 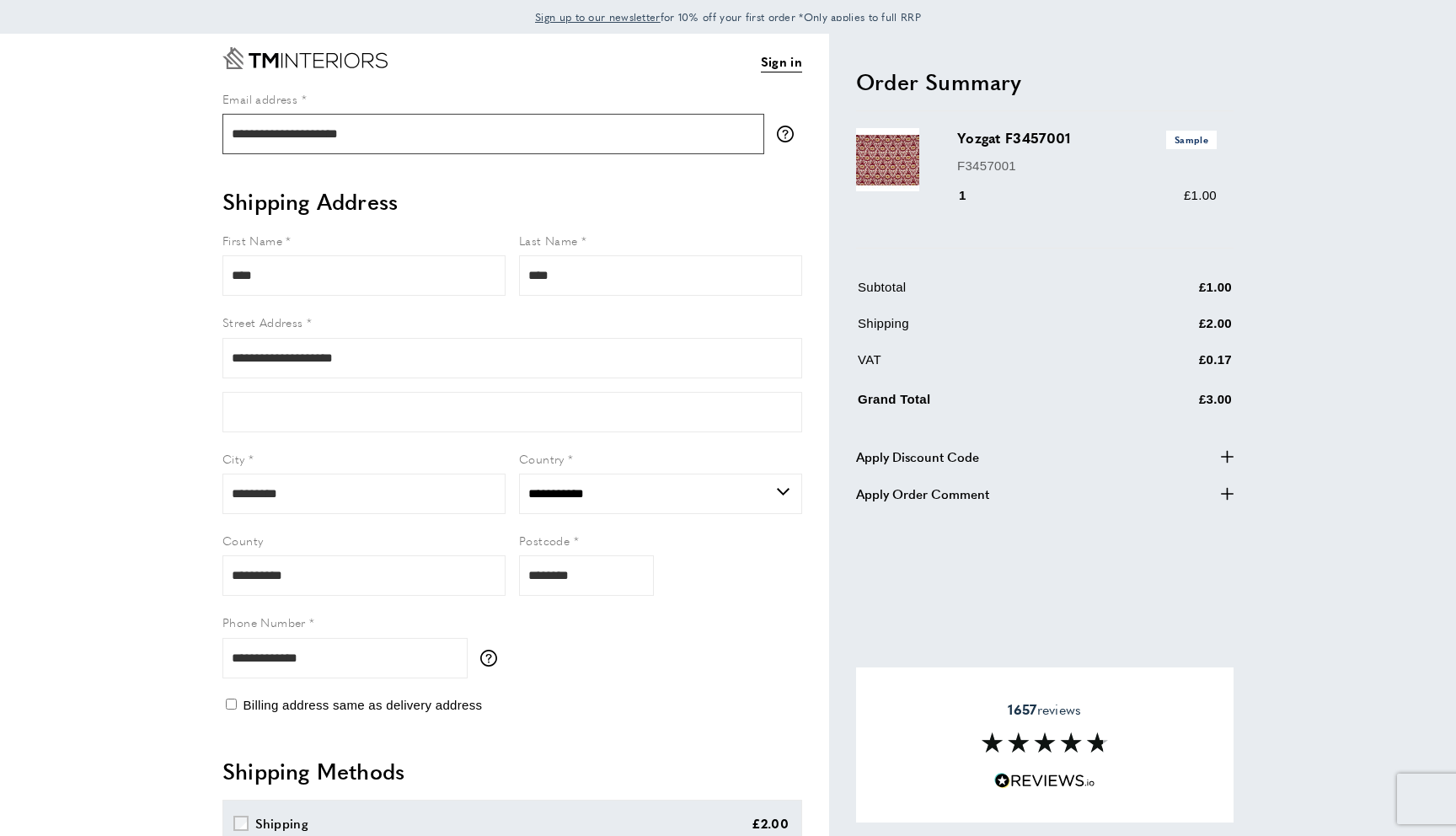 What do you see at coordinates (1045, 82) in the screenshot?
I see `h2: Order Summary` at bounding box center [1045, 82].